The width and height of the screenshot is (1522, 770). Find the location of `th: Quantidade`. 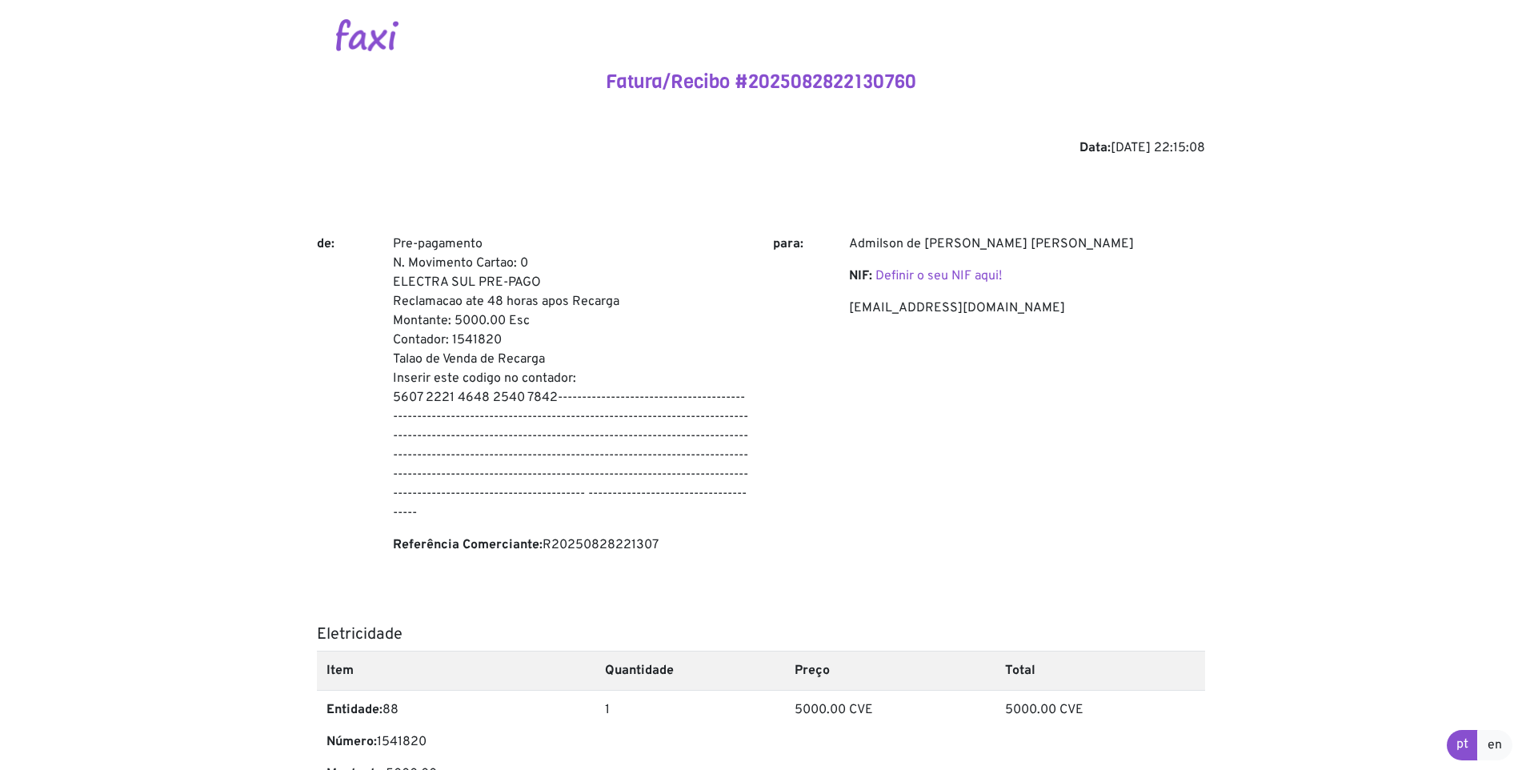

th: Quantidade is located at coordinates (690, 670).